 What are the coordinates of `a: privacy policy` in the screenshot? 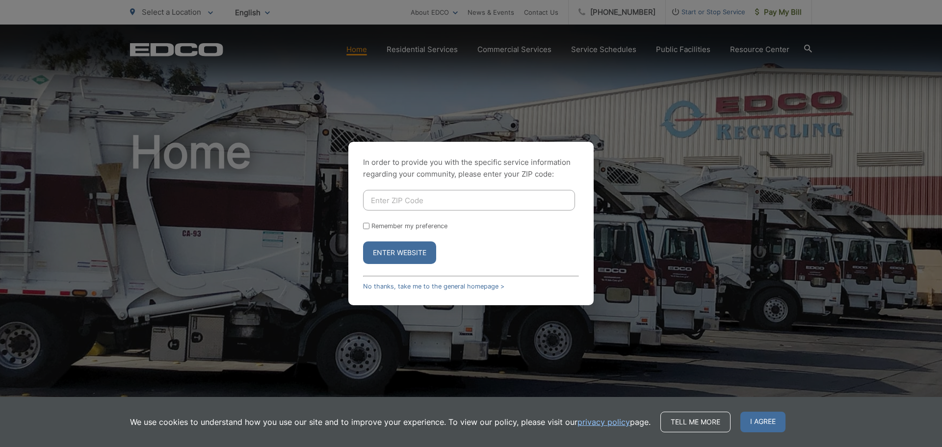 It's located at (604, 422).